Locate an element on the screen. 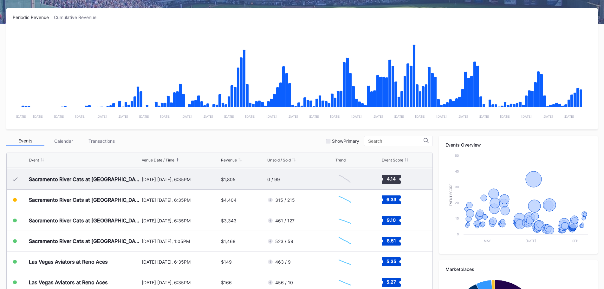 This screenshot has width=604, height=289. div: Cumulative Revenue is located at coordinates (78, 17).